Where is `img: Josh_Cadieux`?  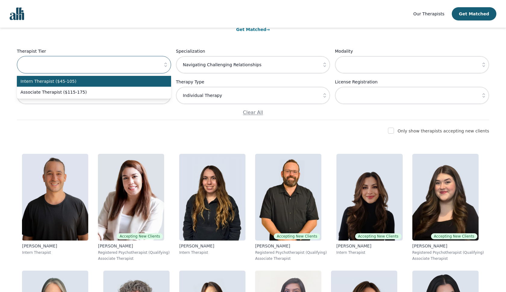 img: Josh_Cadieux is located at coordinates (288, 197).